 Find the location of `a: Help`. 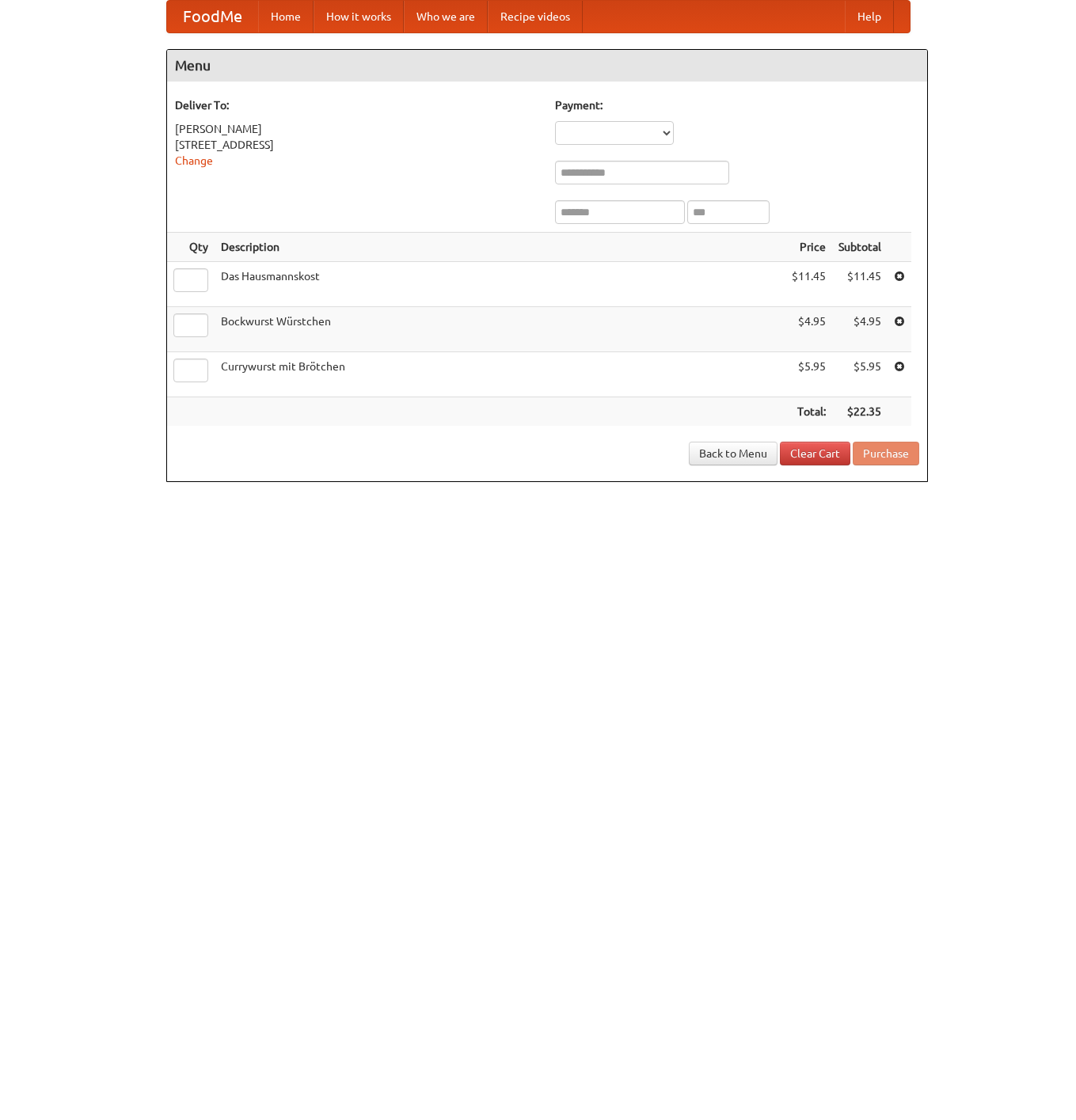

a: Help is located at coordinates (869, 17).